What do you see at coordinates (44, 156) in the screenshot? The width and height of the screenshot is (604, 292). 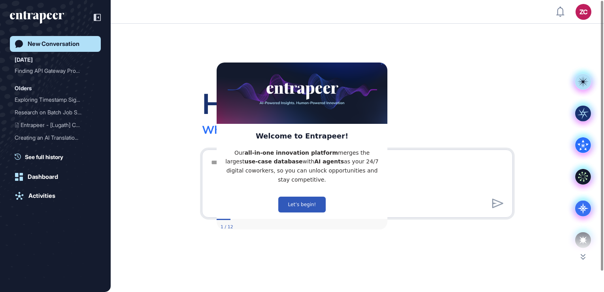 I see `span: See full history` at bounding box center [44, 156].